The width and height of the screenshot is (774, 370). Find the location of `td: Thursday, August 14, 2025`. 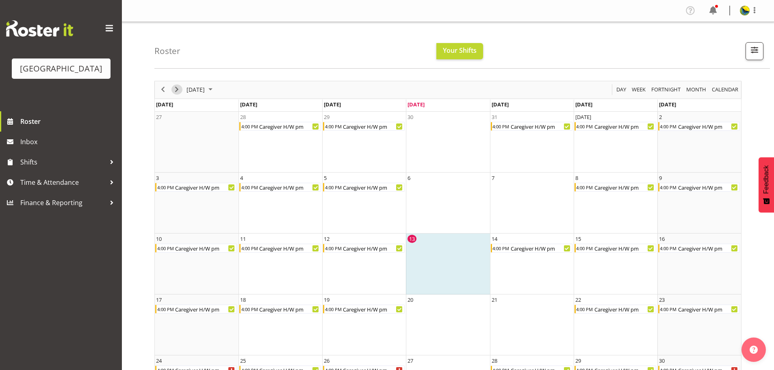

td: Thursday, August 14, 2025 is located at coordinates (532, 264).